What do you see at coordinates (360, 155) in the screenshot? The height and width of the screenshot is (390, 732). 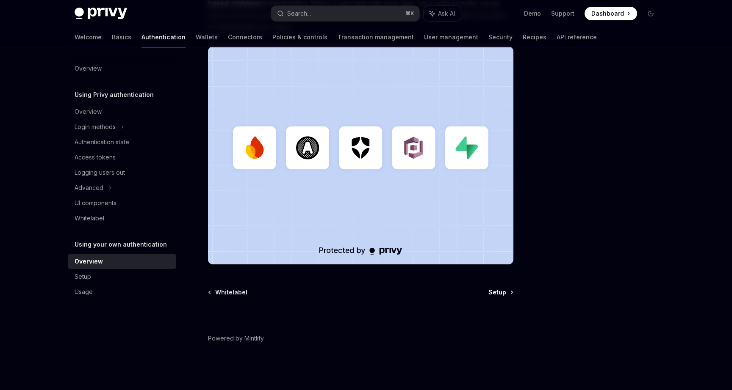 I see `img: JWT-based auth splash` at bounding box center [360, 155].